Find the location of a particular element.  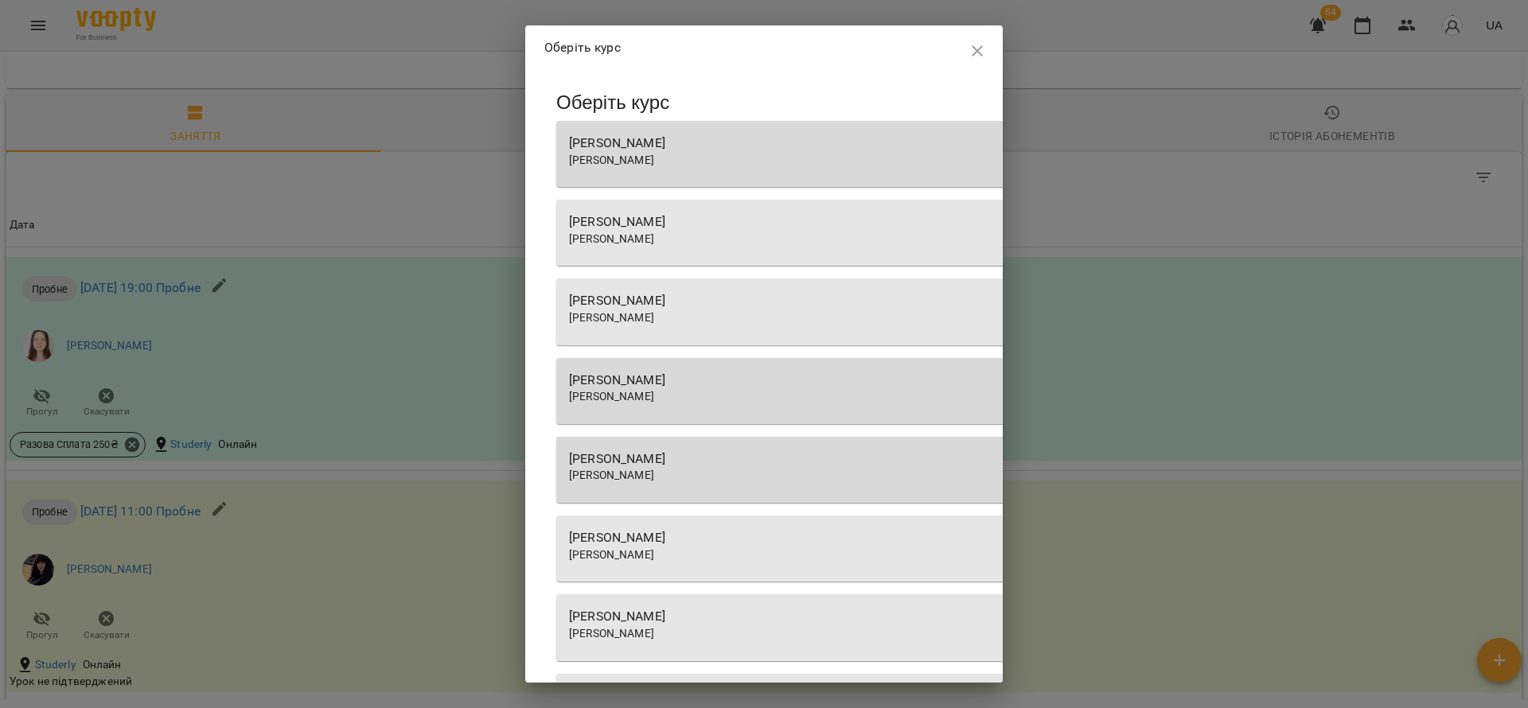

p: Оберіть курс is located at coordinates (582, 48).